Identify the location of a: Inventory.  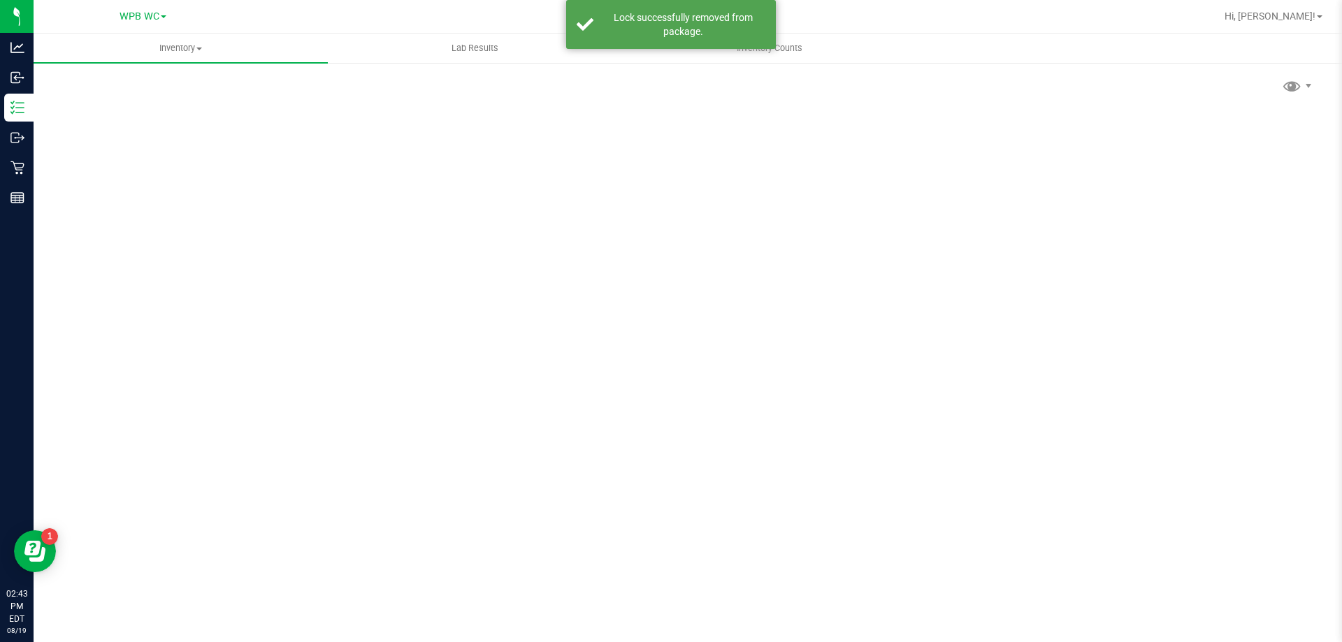
(180, 48).